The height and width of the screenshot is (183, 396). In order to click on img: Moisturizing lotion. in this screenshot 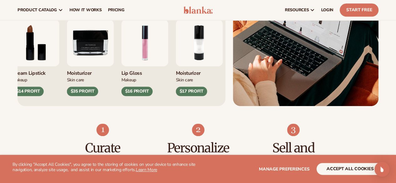, I will do `click(199, 43)`.